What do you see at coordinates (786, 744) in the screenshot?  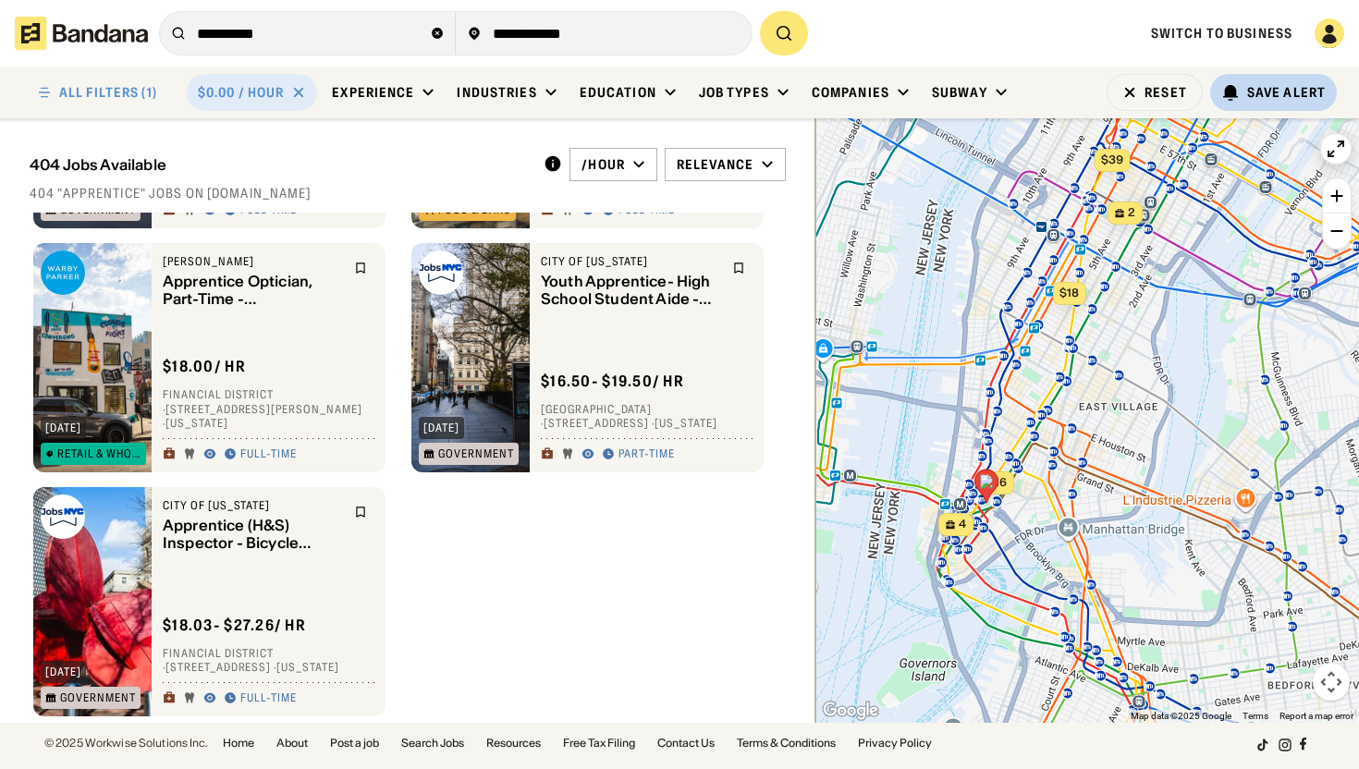 I see `a: Terms & Conditions` at bounding box center [786, 744].